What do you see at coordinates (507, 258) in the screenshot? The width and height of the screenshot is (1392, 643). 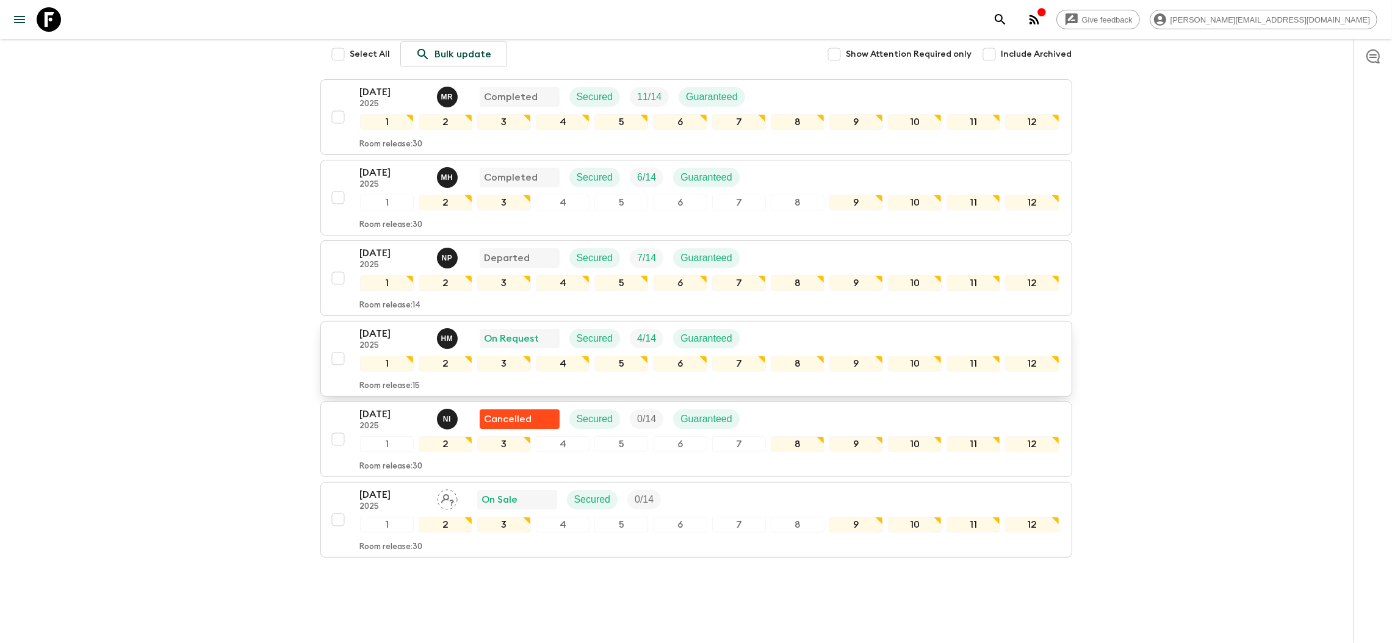 I see `p: Departed` at bounding box center [507, 258].